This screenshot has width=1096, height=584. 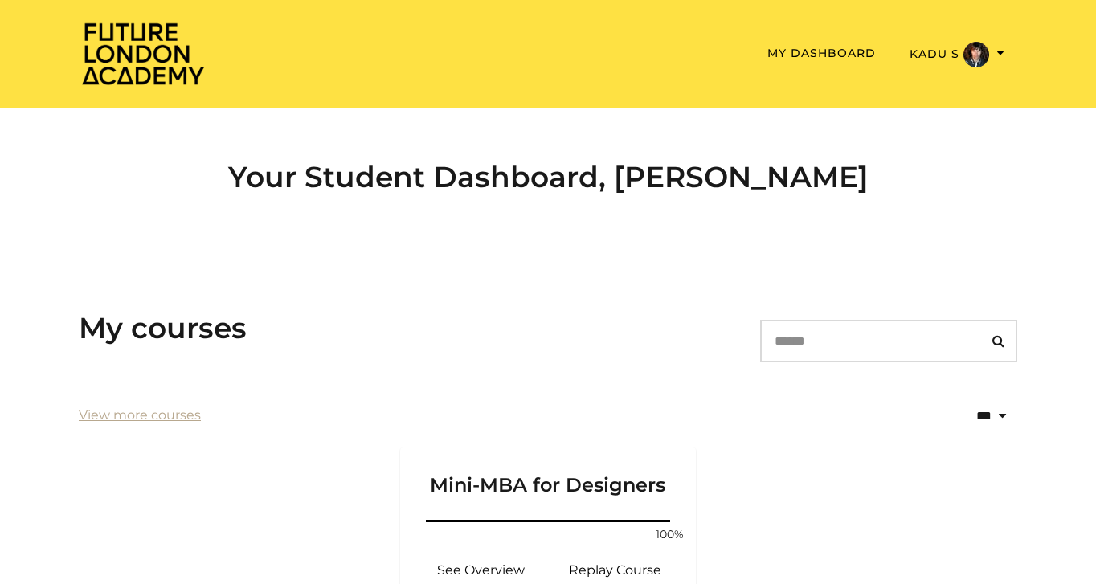 I want to click on img: Home Page, so click(x=143, y=53).